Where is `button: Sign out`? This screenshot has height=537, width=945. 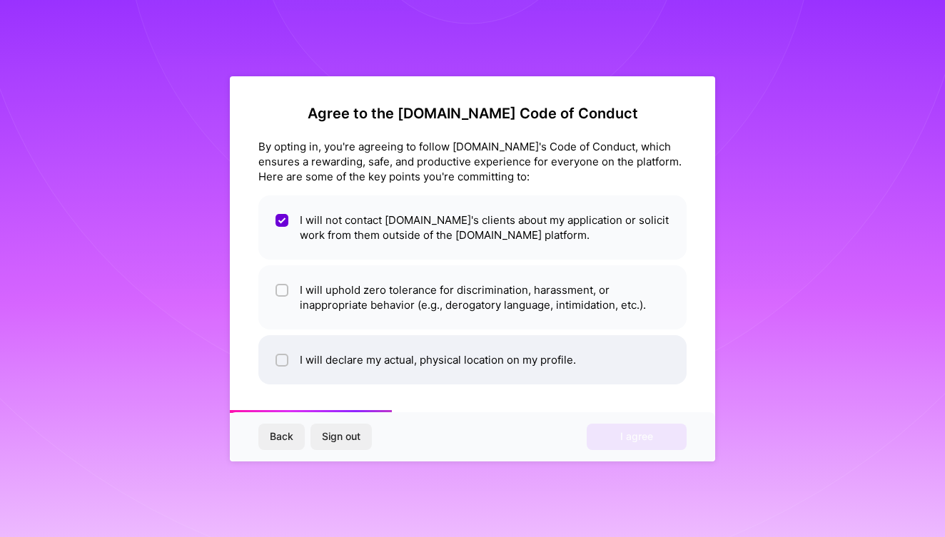 button: Sign out is located at coordinates (341, 437).